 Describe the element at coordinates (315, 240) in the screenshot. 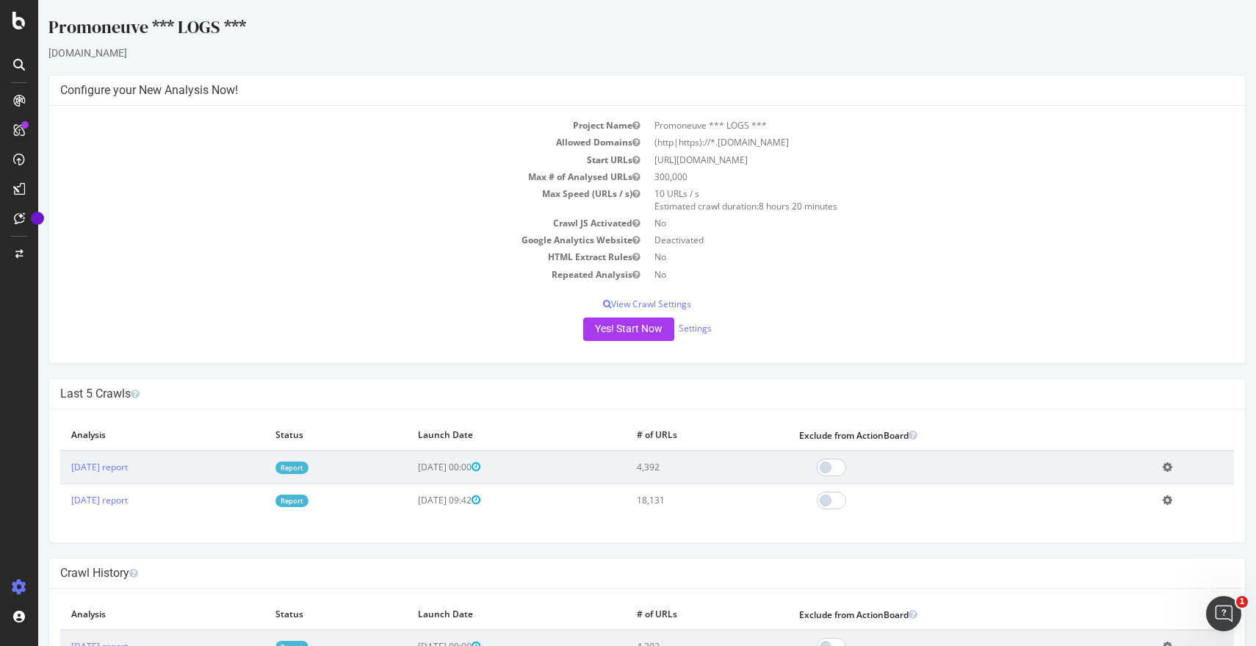

I see `td: Google Analytics Website` at that location.